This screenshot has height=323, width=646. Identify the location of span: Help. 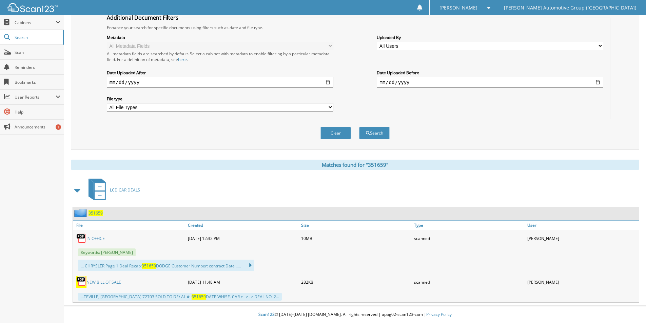
(37, 112).